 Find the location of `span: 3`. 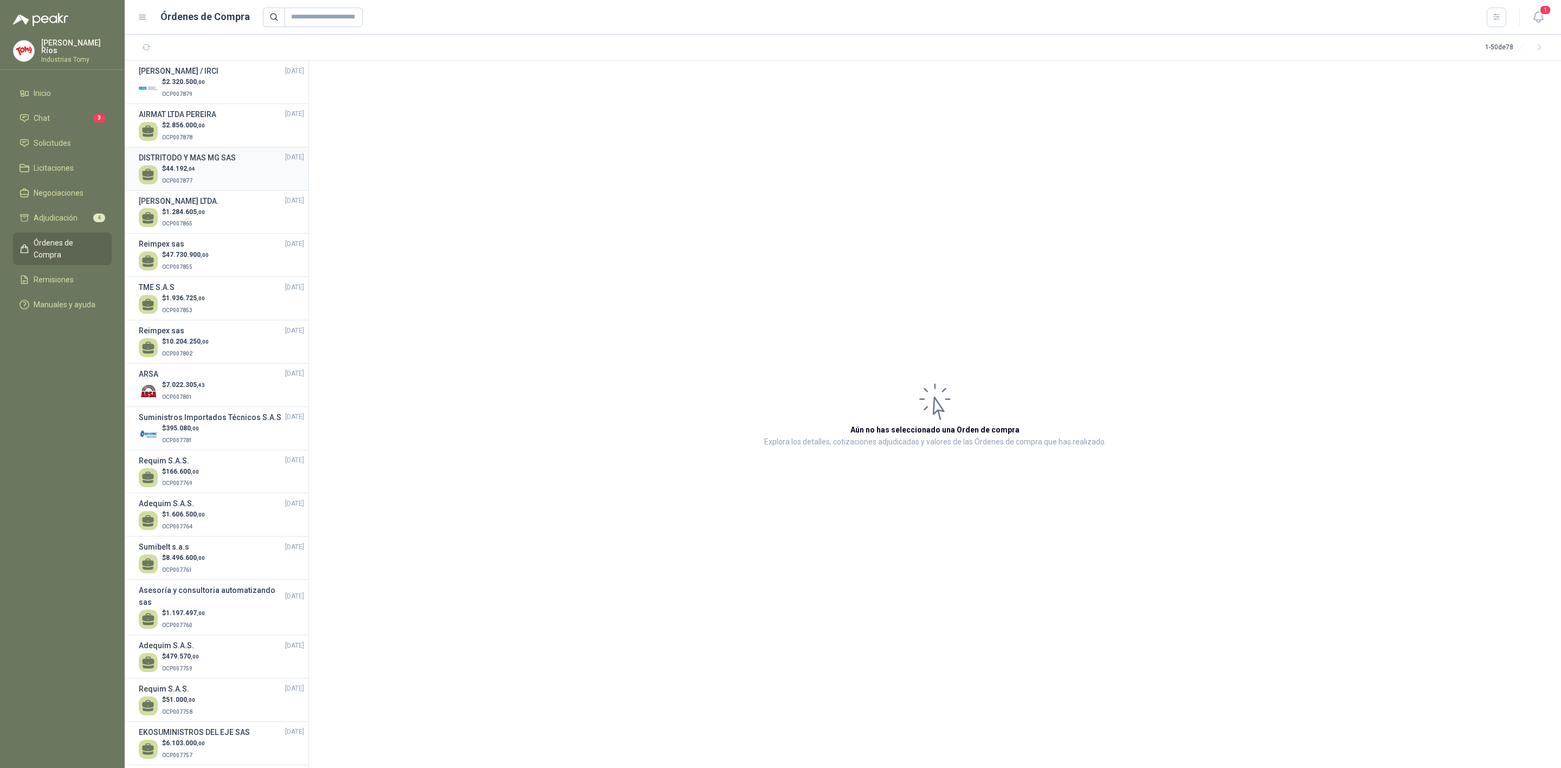

span: 3 is located at coordinates (99, 118).